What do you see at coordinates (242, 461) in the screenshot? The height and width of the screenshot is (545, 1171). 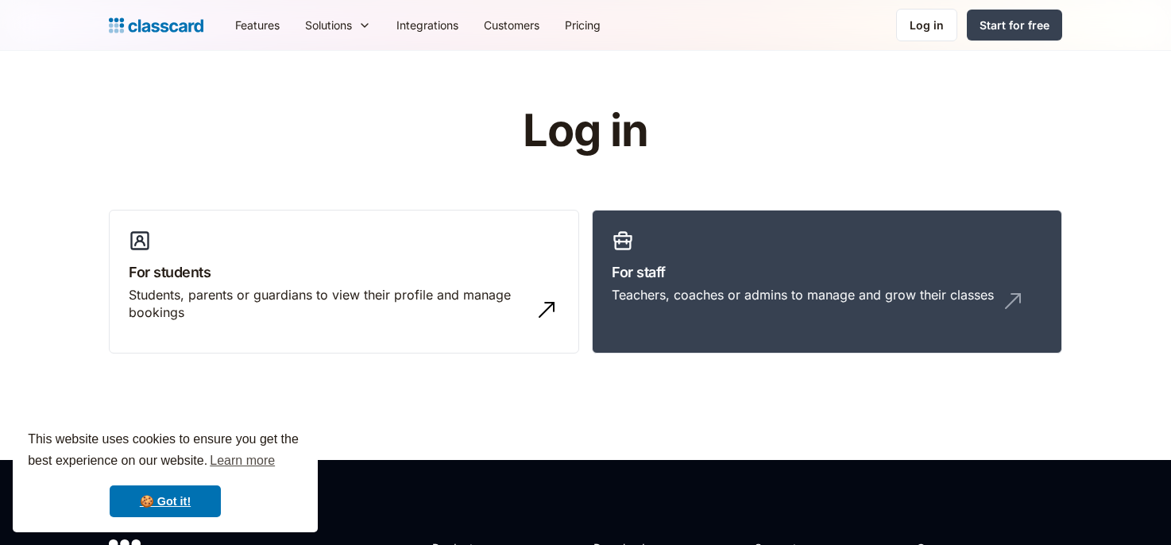 I see `a: learn more about cookies` at bounding box center [242, 461].